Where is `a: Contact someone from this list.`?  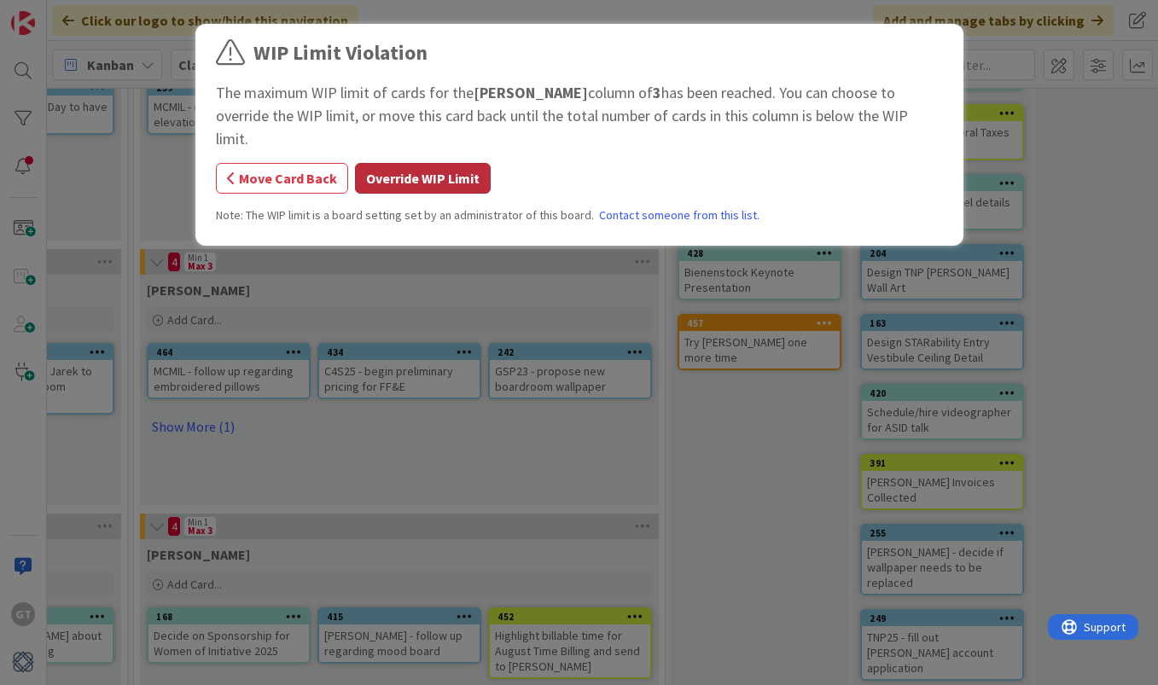
a: Contact someone from this list. is located at coordinates (679, 215).